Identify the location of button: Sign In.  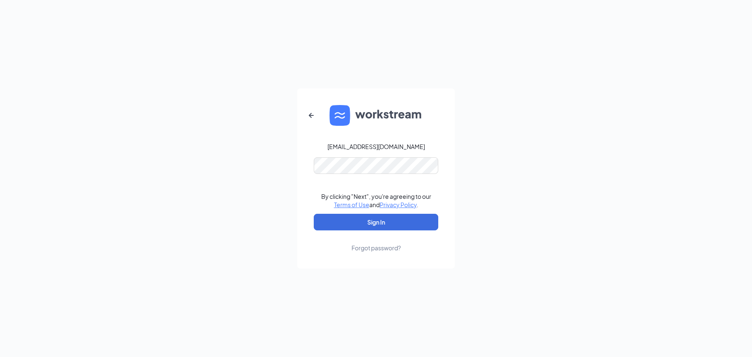
(376, 222).